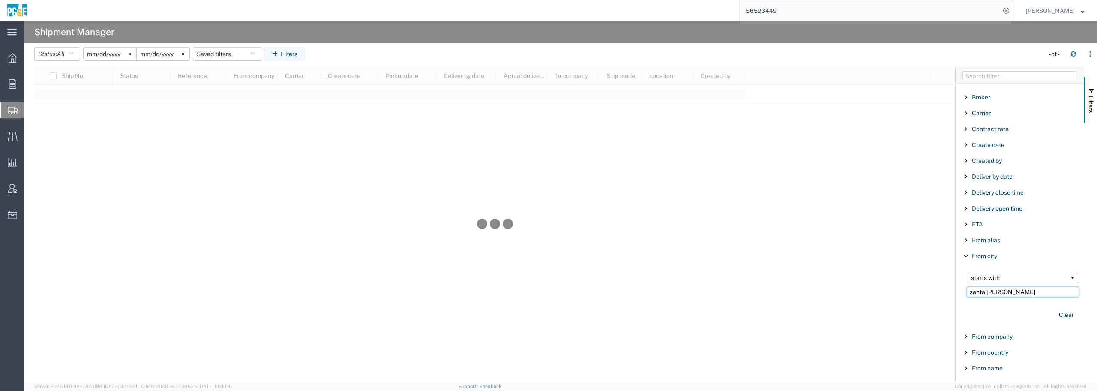 The width and height of the screenshot is (1097, 391). I want to click on span: From company, so click(992, 336).